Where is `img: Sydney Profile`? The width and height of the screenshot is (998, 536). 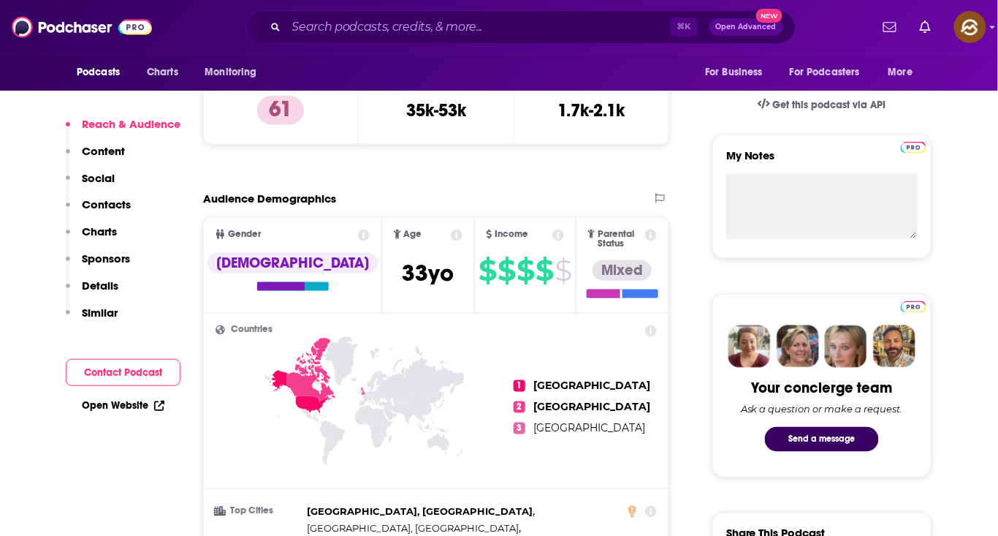 img: Sydney Profile is located at coordinates (750, 346).